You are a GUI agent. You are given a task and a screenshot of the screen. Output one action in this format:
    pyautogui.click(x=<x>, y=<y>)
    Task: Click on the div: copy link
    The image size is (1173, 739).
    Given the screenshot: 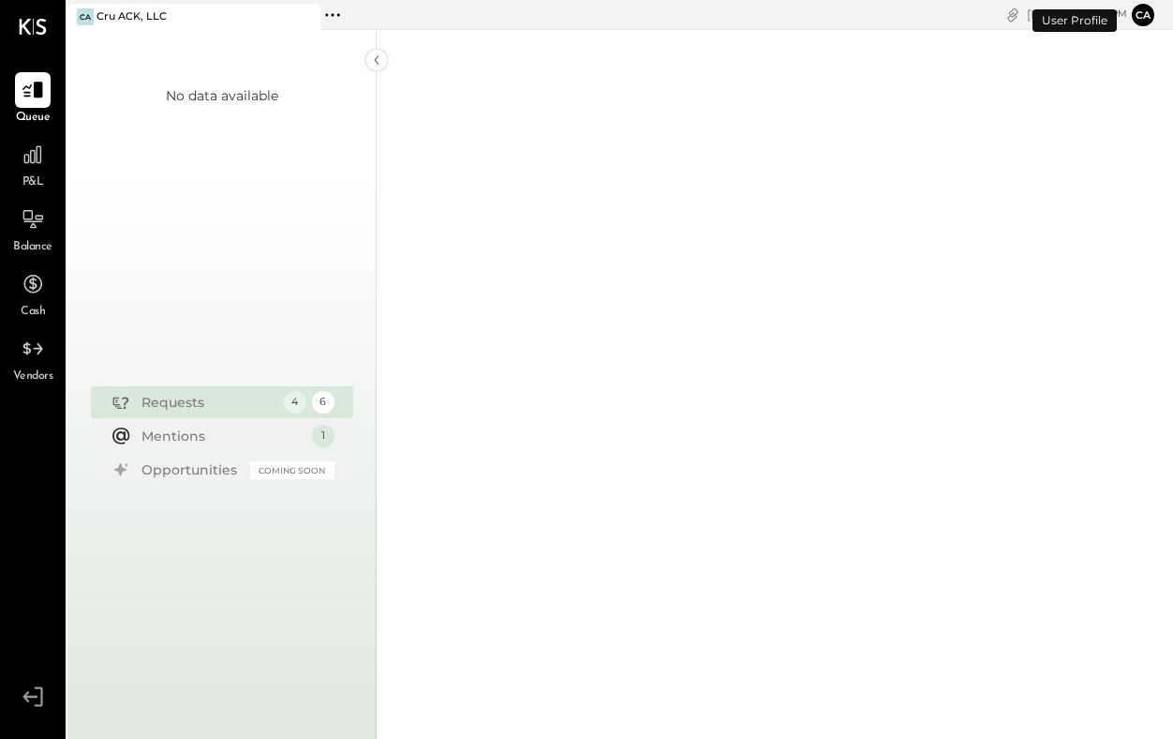 What is the action you would take?
    pyautogui.click(x=1013, y=14)
    